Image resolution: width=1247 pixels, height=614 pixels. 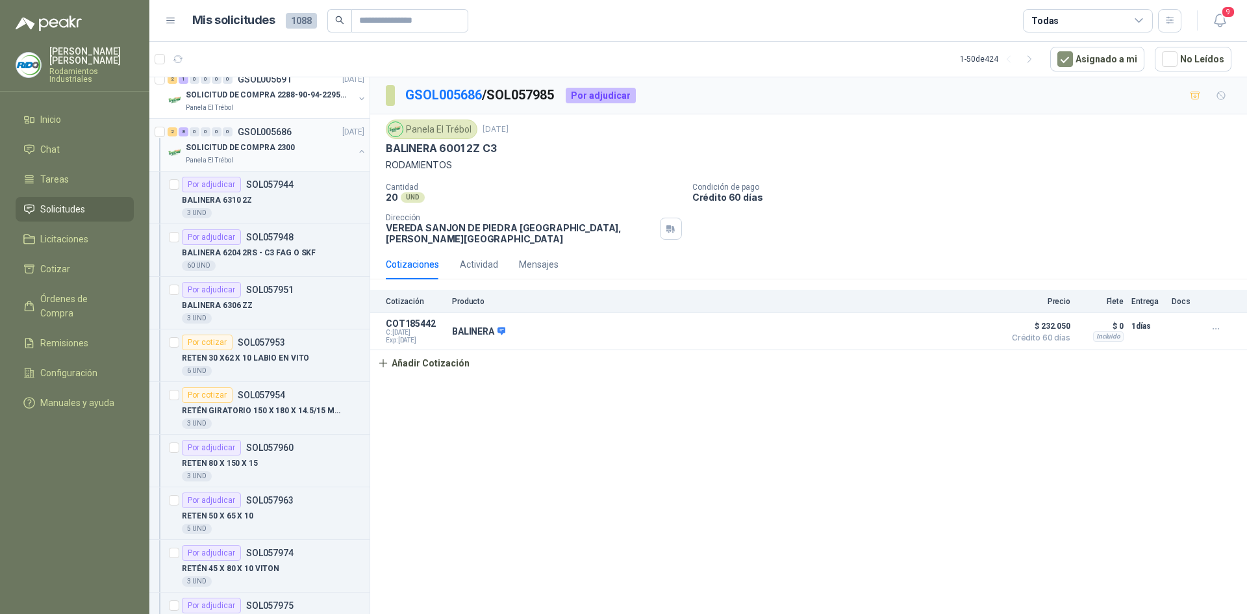 I want to click on p: GSOL005691, so click(x=264, y=79).